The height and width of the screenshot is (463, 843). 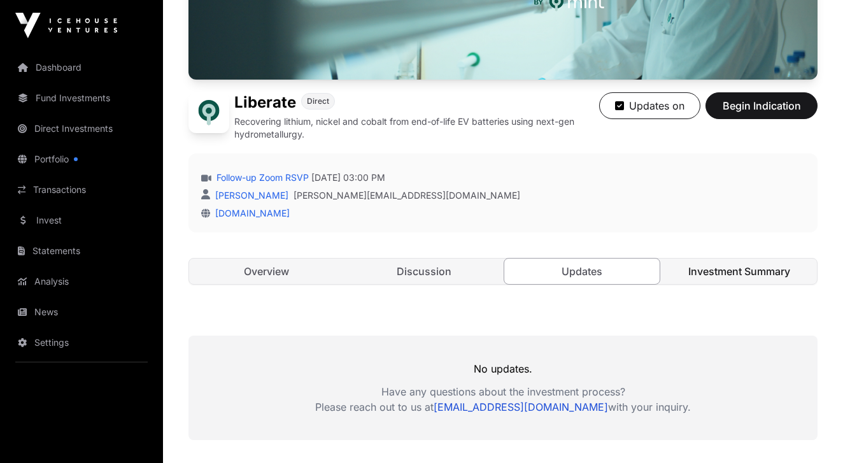 What do you see at coordinates (318, 101) in the screenshot?
I see `span: Direct` at bounding box center [318, 101].